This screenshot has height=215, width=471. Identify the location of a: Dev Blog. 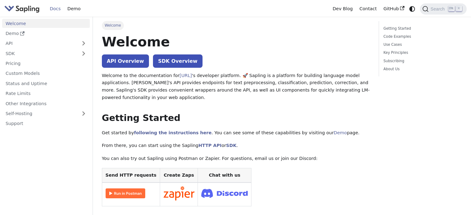
(342, 9).